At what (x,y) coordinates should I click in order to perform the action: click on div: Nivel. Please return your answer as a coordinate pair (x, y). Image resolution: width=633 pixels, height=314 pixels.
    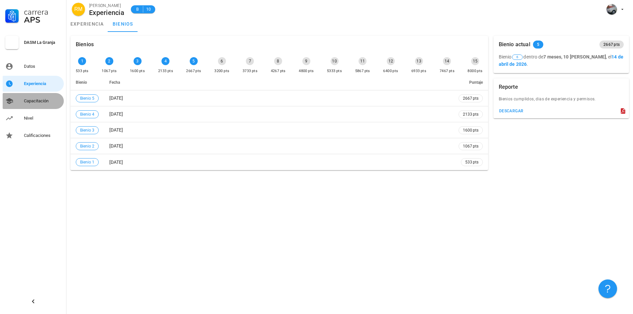
    Looking at the image, I should click on (43, 118).